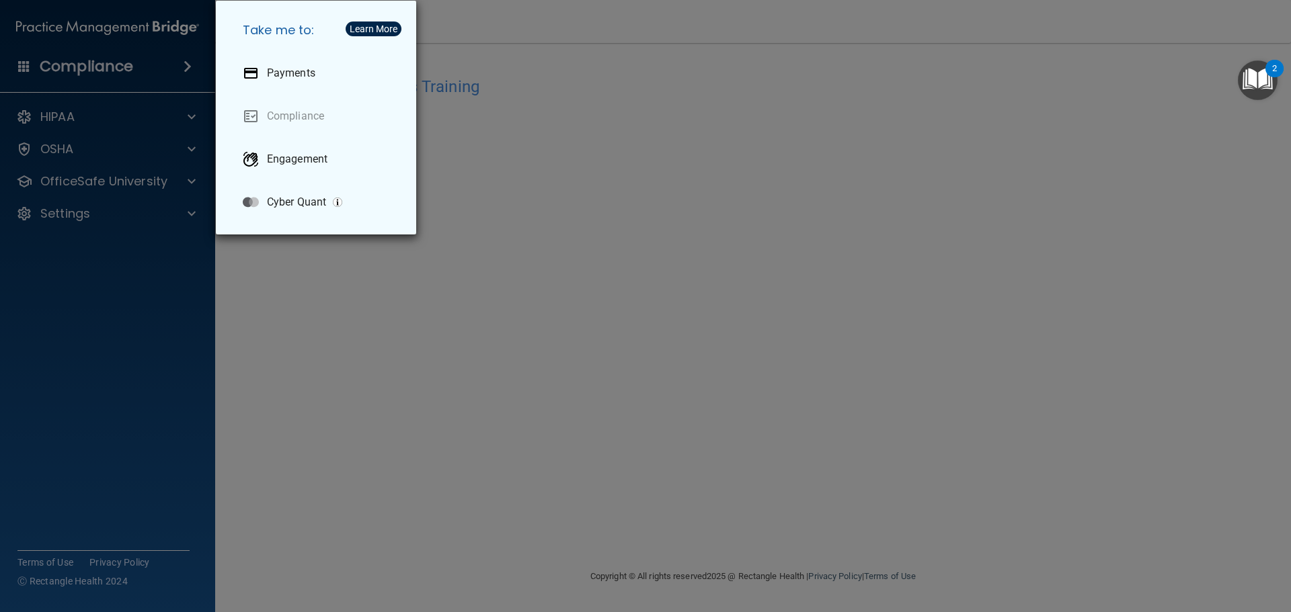  What do you see at coordinates (319, 30) in the screenshot?
I see `h5: Take me to:` at bounding box center [319, 30].